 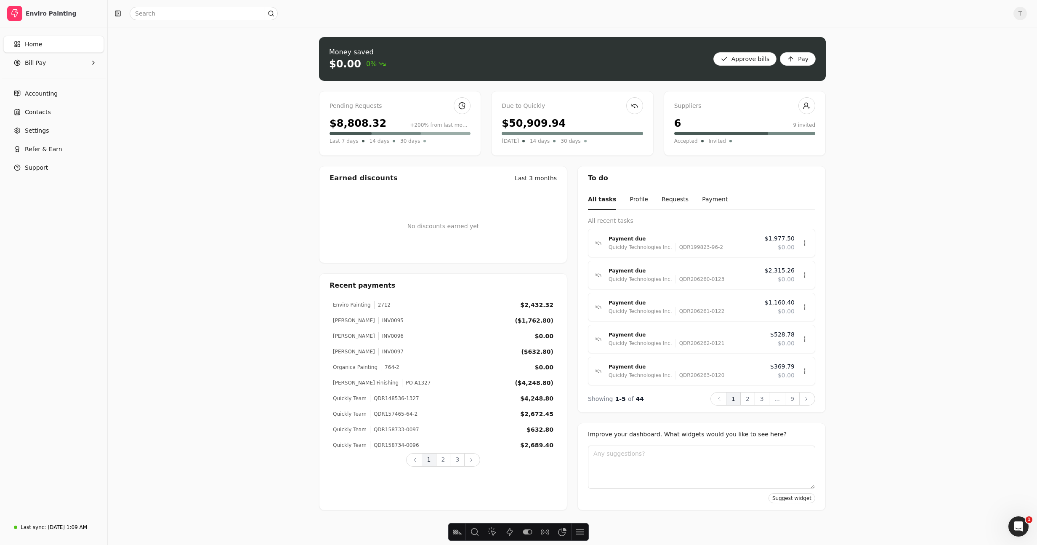 I want to click on div: ($632.80), so click(x=537, y=351).